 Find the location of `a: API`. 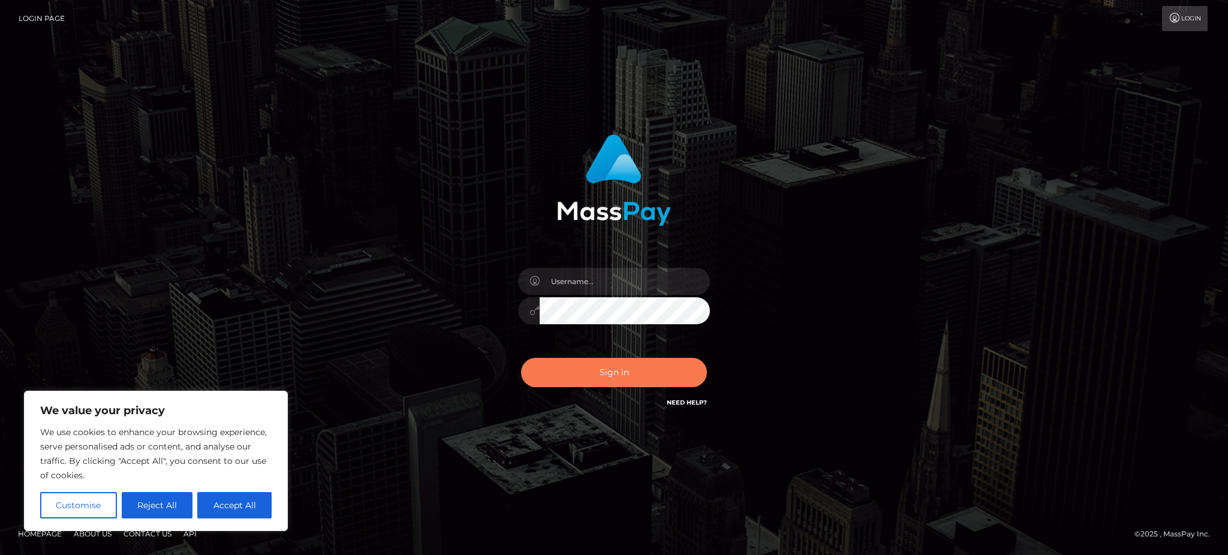

a: API is located at coordinates (190, 533).